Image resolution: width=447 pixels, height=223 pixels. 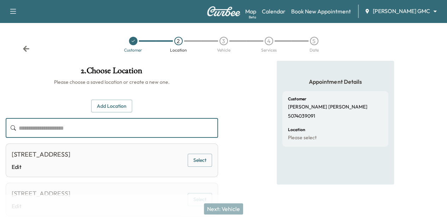 I want to click on a: Book New Appointment, so click(x=321, y=11).